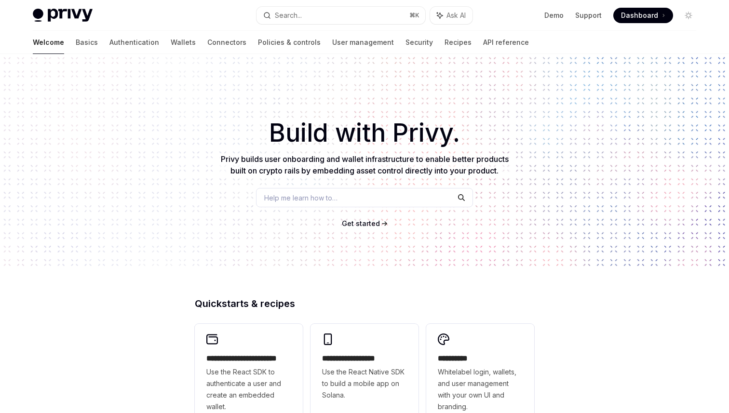 The image size is (729, 413). Describe the element at coordinates (639, 15) in the screenshot. I see `span: Dashboard` at that location.